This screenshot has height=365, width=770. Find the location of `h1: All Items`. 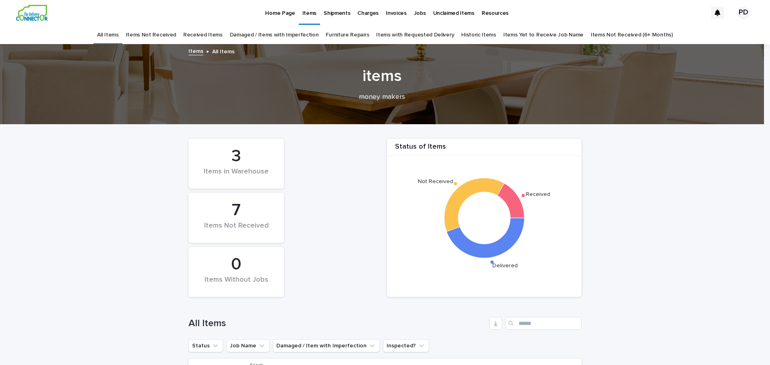

h1: All Items is located at coordinates (337, 324).